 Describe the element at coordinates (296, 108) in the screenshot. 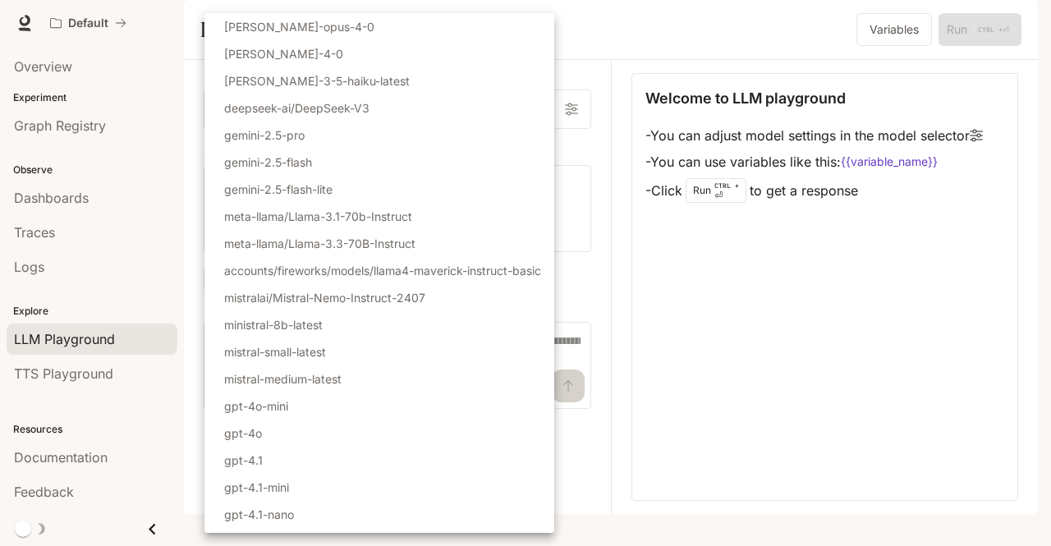

I see `p: deepseek-ai/DeepSeek-V3` at that location.